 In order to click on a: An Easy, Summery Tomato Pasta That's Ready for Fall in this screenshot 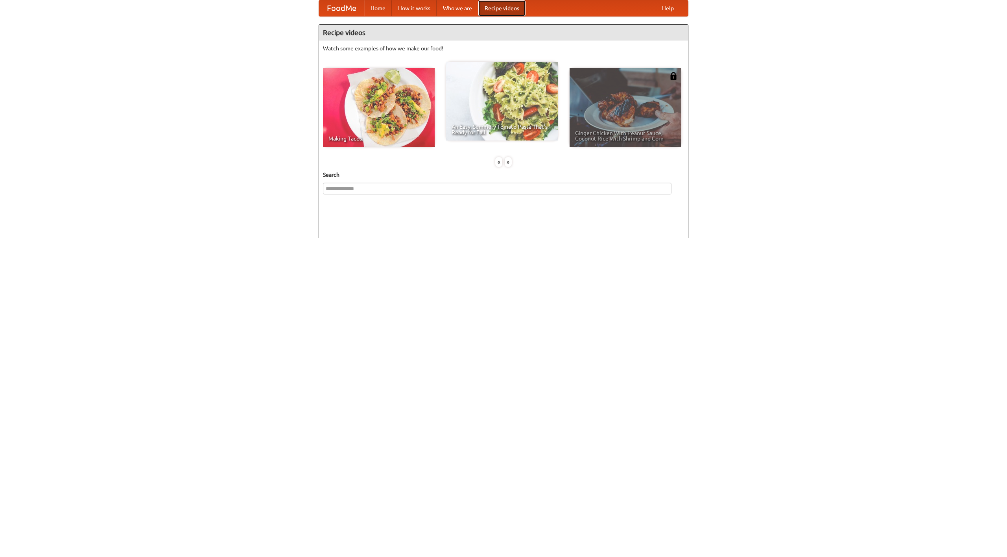, I will do `click(502, 101)`.